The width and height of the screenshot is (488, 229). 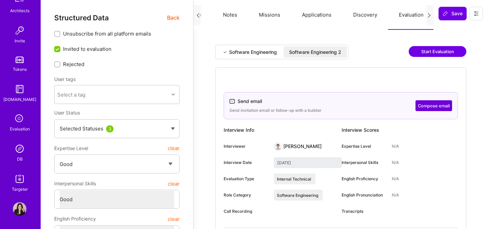 What do you see at coordinates (75, 219) in the screenshot?
I see `span: English Proficiency` at bounding box center [75, 219].